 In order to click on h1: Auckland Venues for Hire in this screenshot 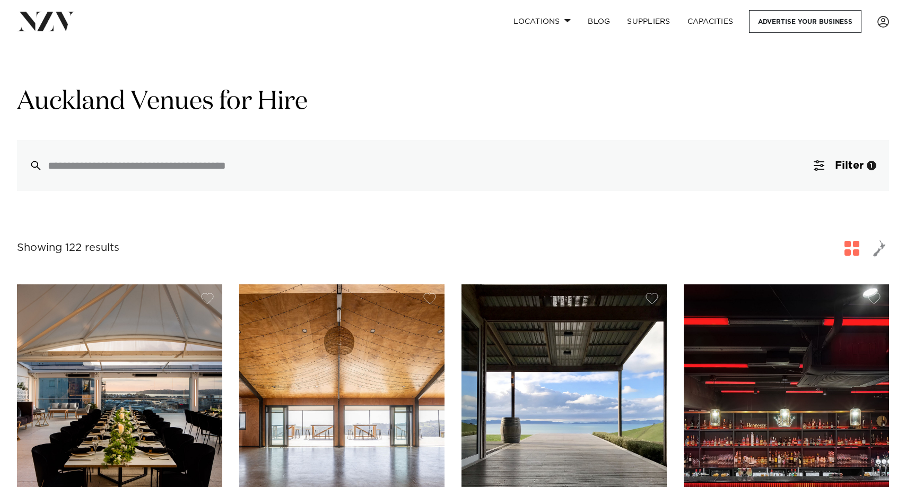, I will do `click(453, 102)`.